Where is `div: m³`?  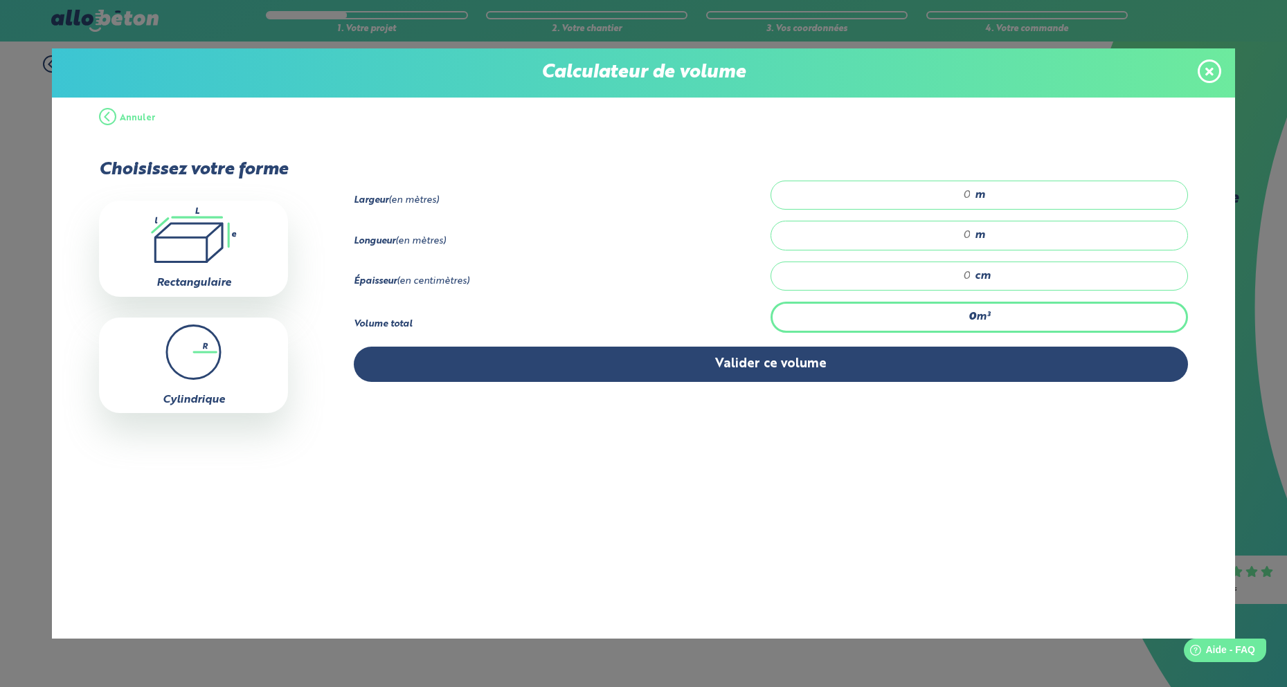 div: m³ is located at coordinates (979, 317).